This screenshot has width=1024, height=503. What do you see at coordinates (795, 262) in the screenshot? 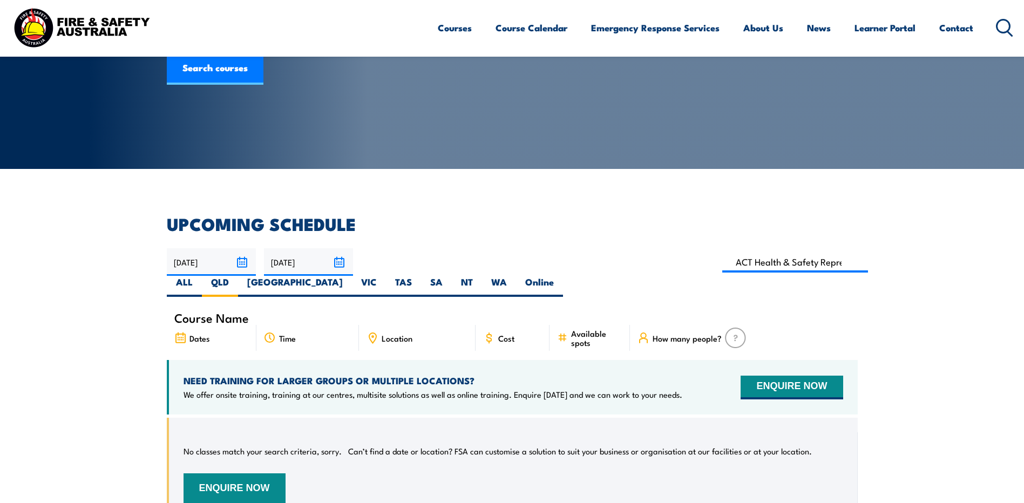
I see `input: Search Course` at bounding box center [795, 262].